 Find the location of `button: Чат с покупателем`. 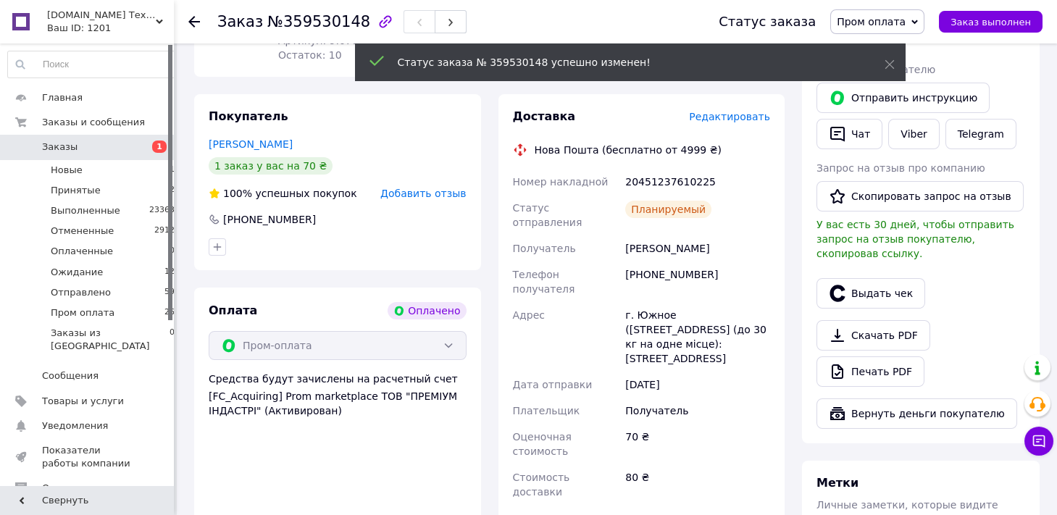

button: Чат с покупателем is located at coordinates (1039, 441).